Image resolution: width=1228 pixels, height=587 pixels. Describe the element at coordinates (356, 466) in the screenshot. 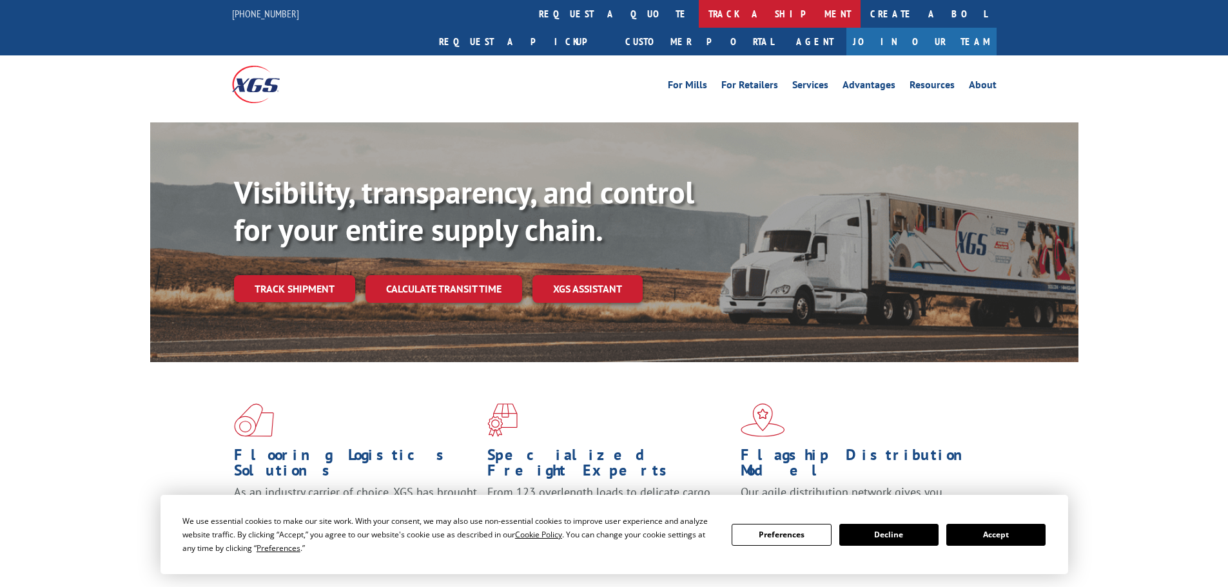

I see `h1: Flooring Logistics Solutions` at that location.